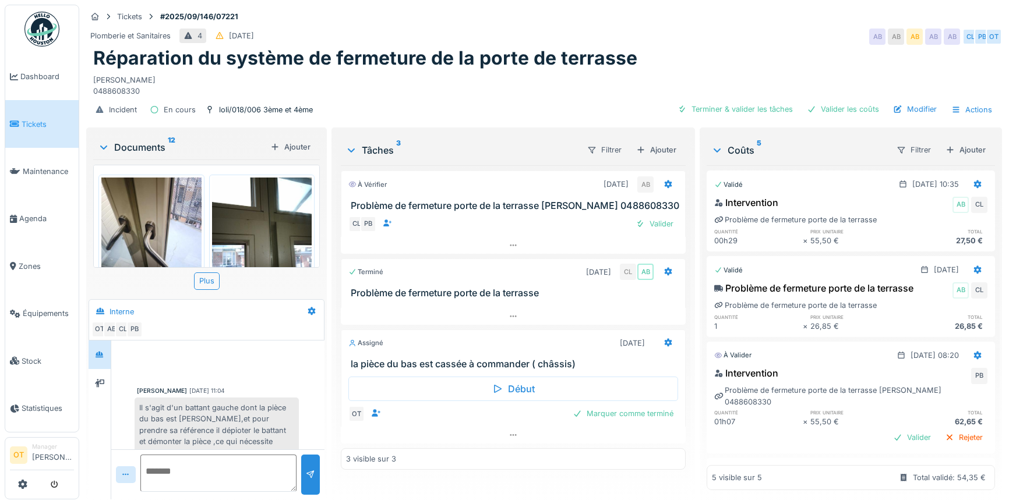  I want to click on div: Incident, so click(123, 110).